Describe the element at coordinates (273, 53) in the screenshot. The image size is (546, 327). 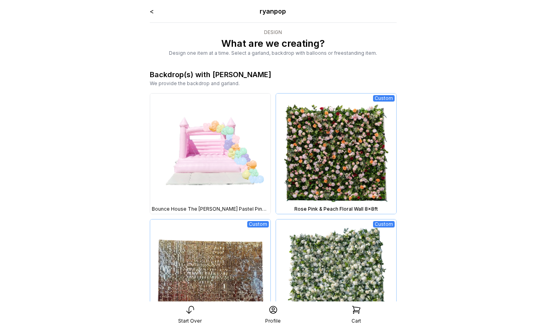
I see `div: Design one item at a time. Select a garland, backdrop with balloons or freestanding item.` at that location.